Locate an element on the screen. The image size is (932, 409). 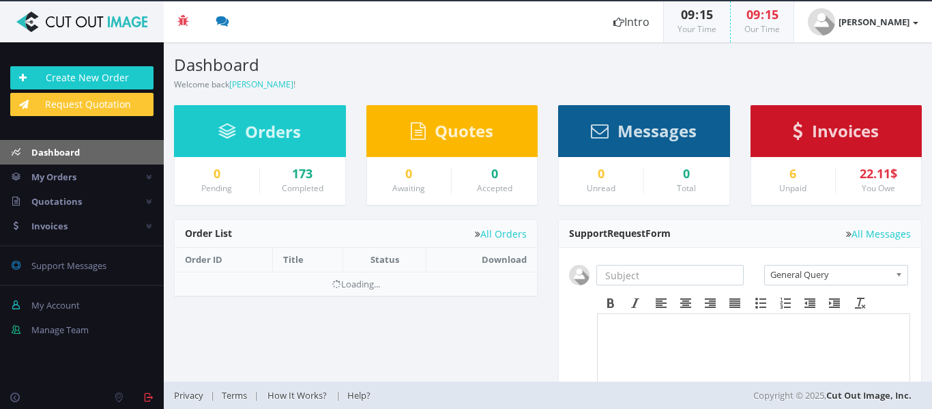
div: Clear formatting is located at coordinates (860, 303).